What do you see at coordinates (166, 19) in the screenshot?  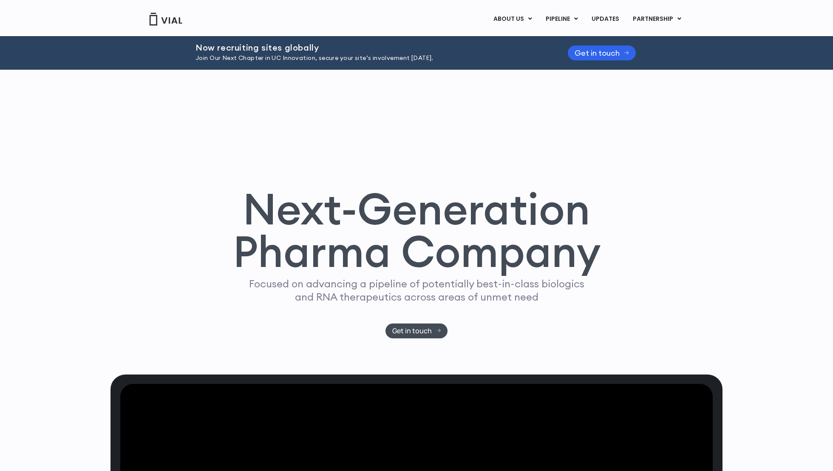 I see `img: Vial Logo` at bounding box center [166, 19].